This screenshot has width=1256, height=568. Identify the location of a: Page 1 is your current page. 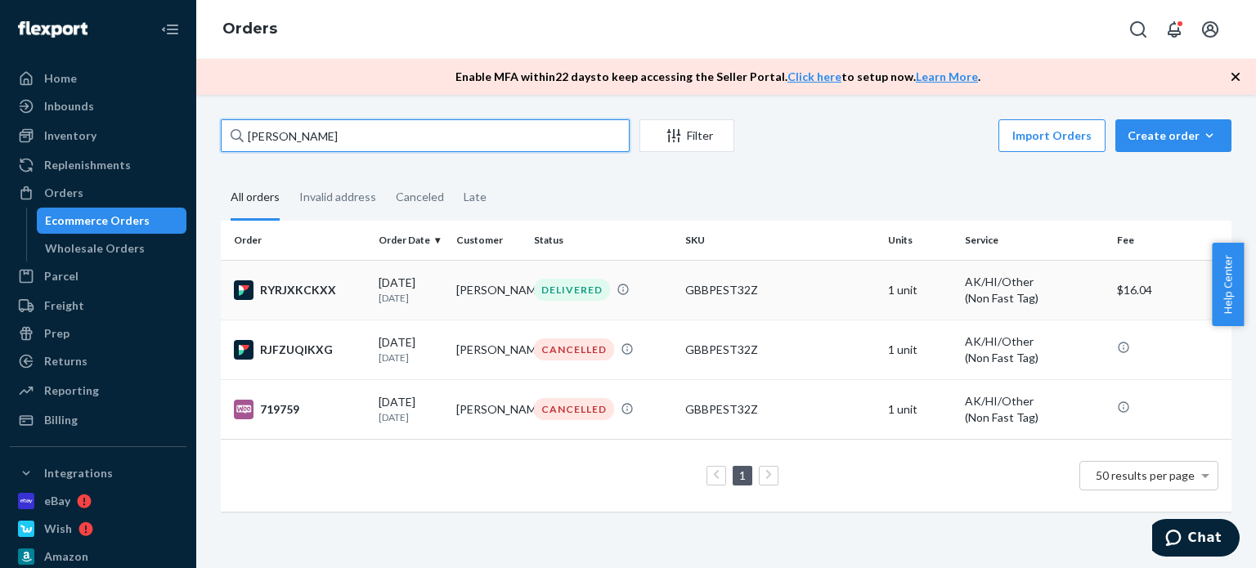
(743, 475).